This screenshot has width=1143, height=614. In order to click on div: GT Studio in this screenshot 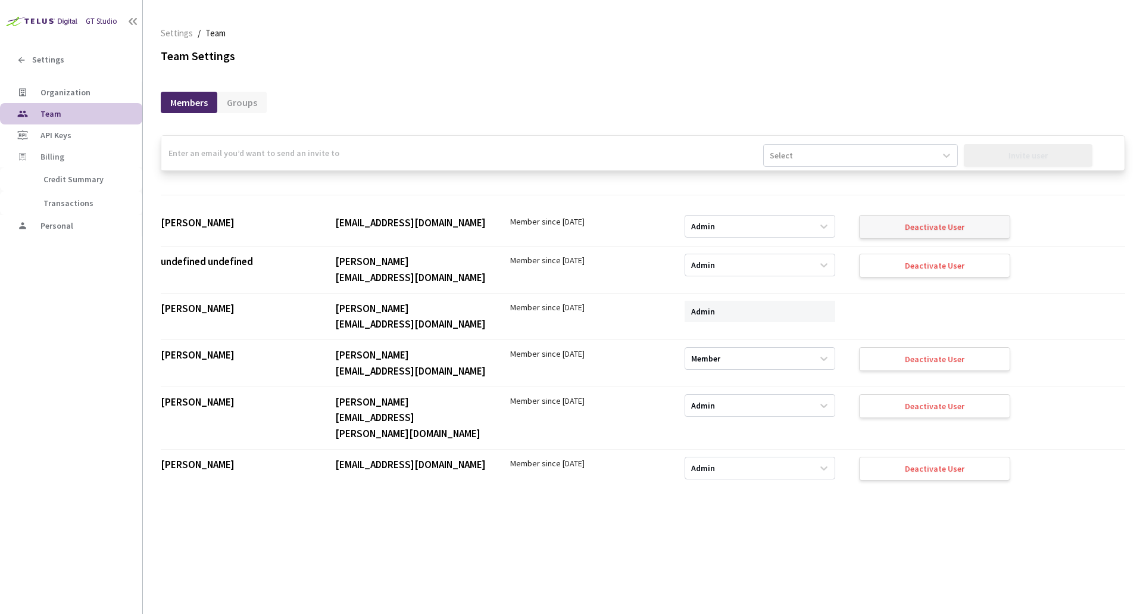, I will do `click(101, 21)`.